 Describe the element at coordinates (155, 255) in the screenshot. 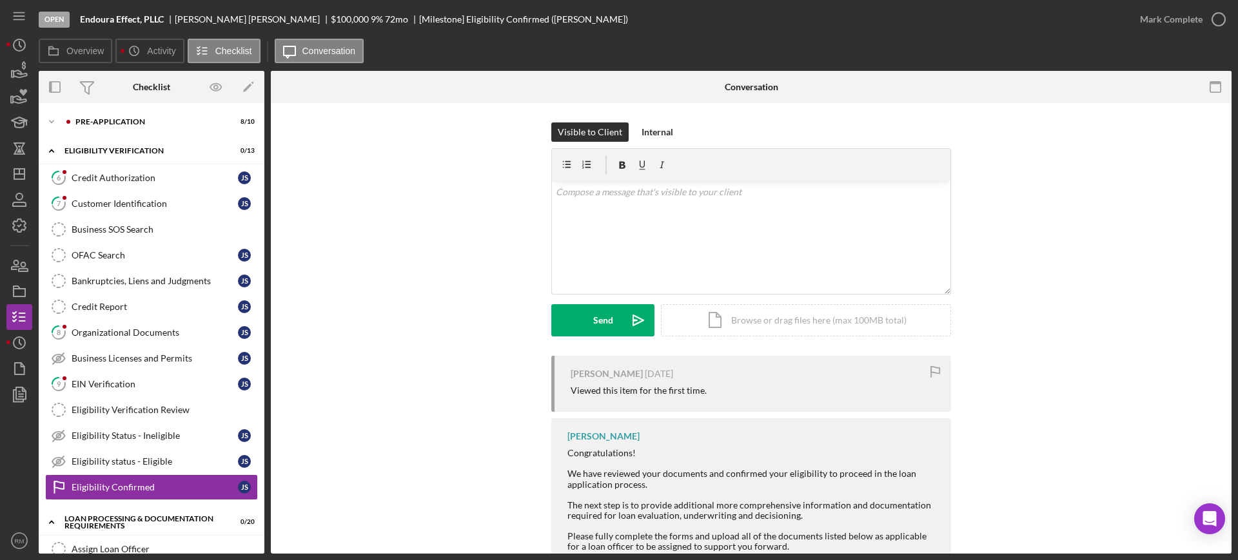

I see `div: OFAC Search` at that location.